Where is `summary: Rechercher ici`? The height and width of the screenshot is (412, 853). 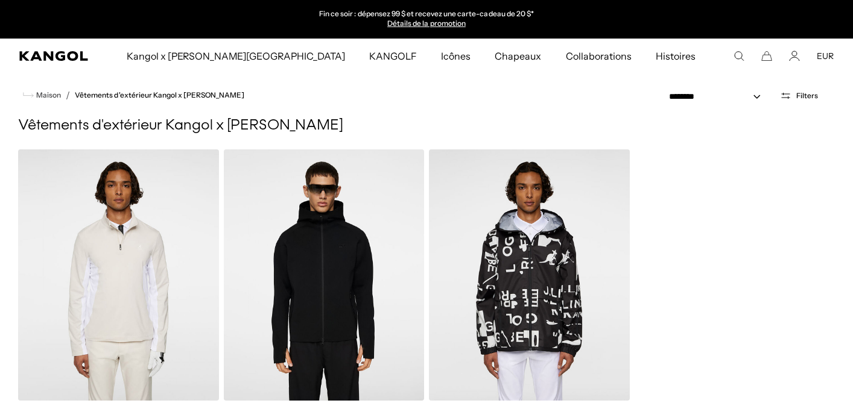
summary: Rechercher ici is located at coordinates (739, 56).